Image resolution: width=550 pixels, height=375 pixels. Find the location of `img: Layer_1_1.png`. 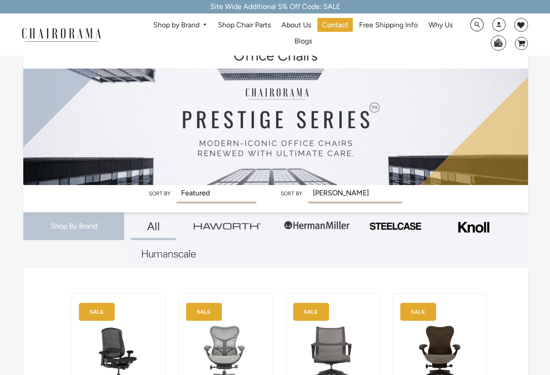

img: Layer_1_1.png is located at coordinates (169, 254).